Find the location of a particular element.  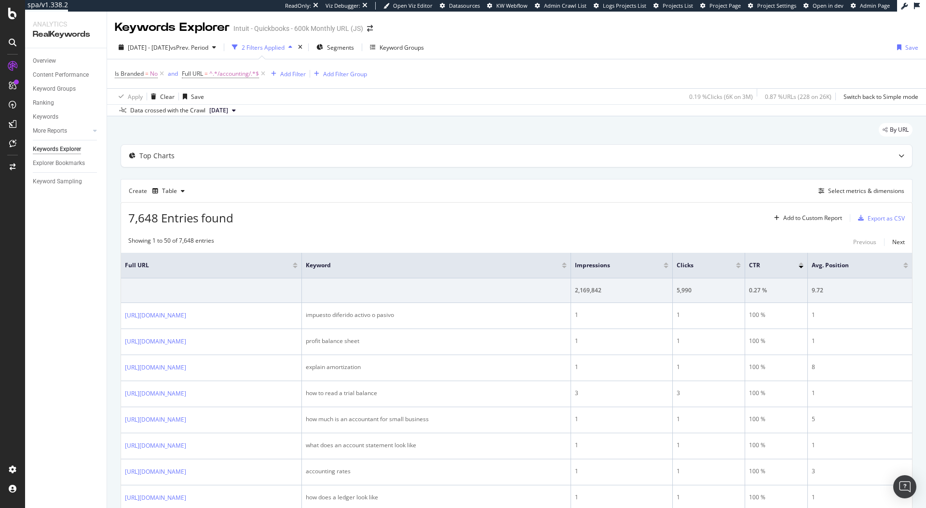

a: Content Performance is located at coordinates (66, 75).